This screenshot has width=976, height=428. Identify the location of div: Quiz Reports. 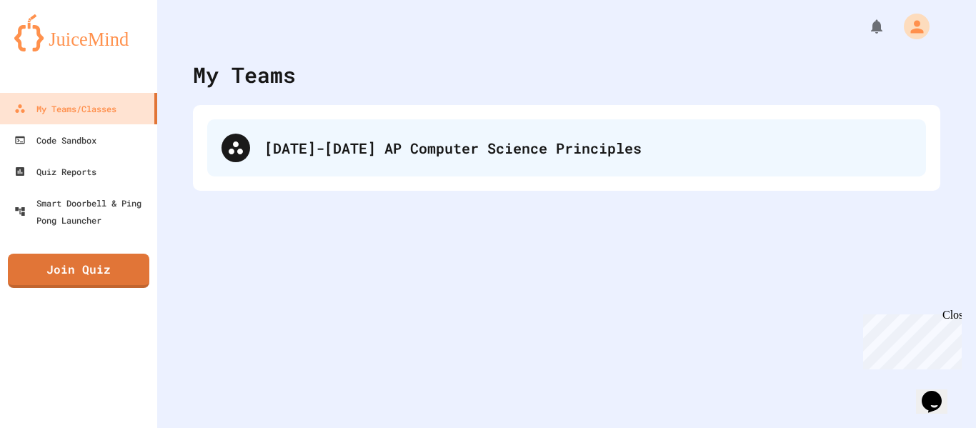
(55, 172).